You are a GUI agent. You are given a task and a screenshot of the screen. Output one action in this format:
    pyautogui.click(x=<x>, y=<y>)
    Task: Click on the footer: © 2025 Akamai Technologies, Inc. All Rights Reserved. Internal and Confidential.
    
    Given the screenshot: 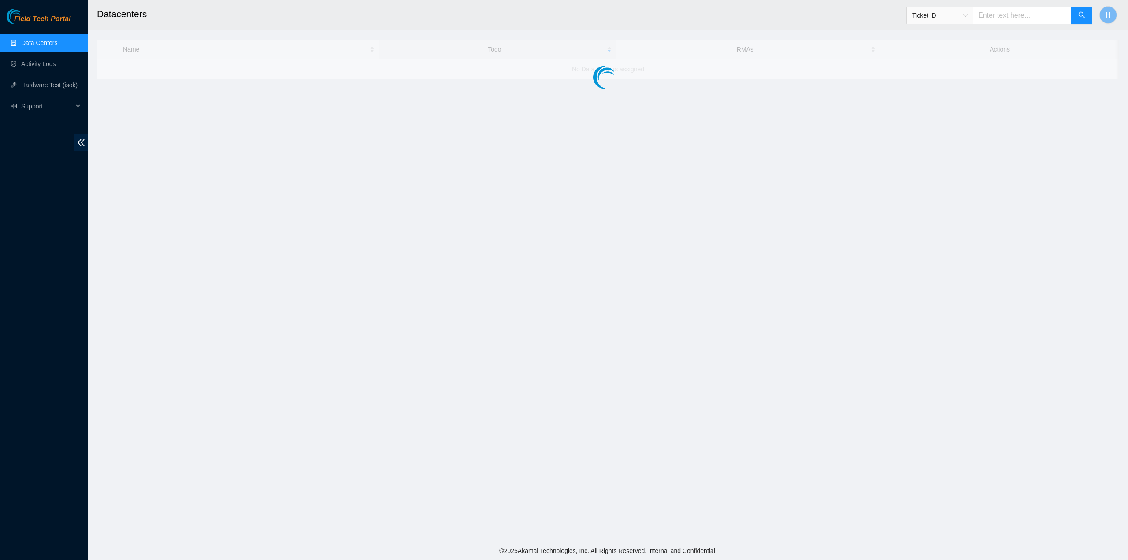 What is the action you would take?
    pyautogui.click(x=608, y=551)
    